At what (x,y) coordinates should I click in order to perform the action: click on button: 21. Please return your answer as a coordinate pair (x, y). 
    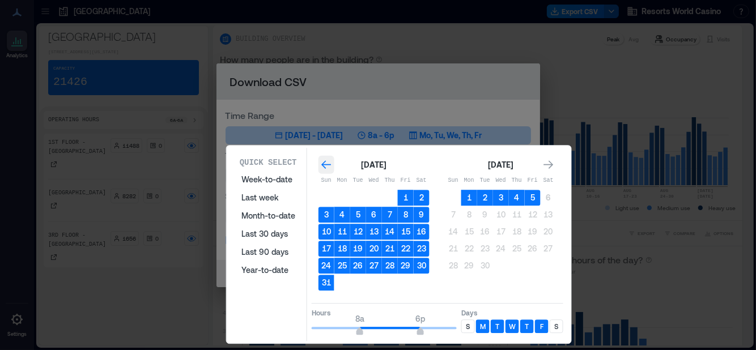
    Looking at the image, I should click on (453, 249).